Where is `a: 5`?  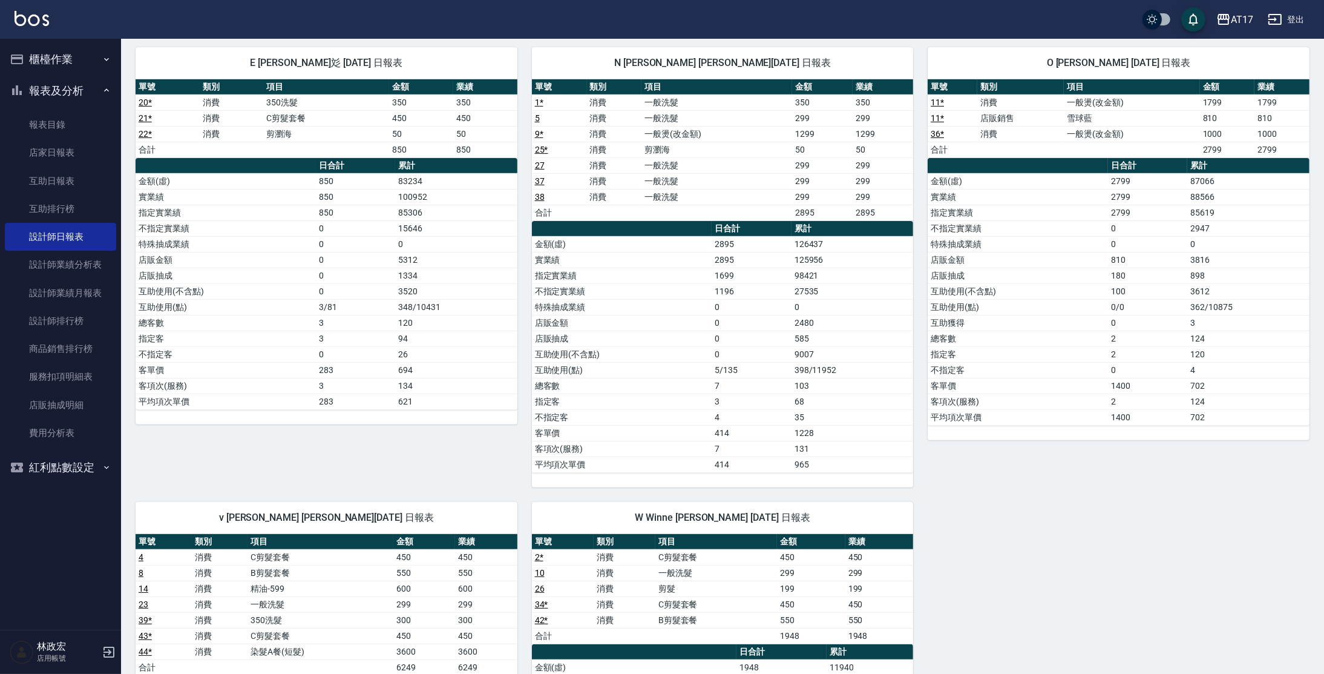
a: 5 is located at coordinates (537, 118).